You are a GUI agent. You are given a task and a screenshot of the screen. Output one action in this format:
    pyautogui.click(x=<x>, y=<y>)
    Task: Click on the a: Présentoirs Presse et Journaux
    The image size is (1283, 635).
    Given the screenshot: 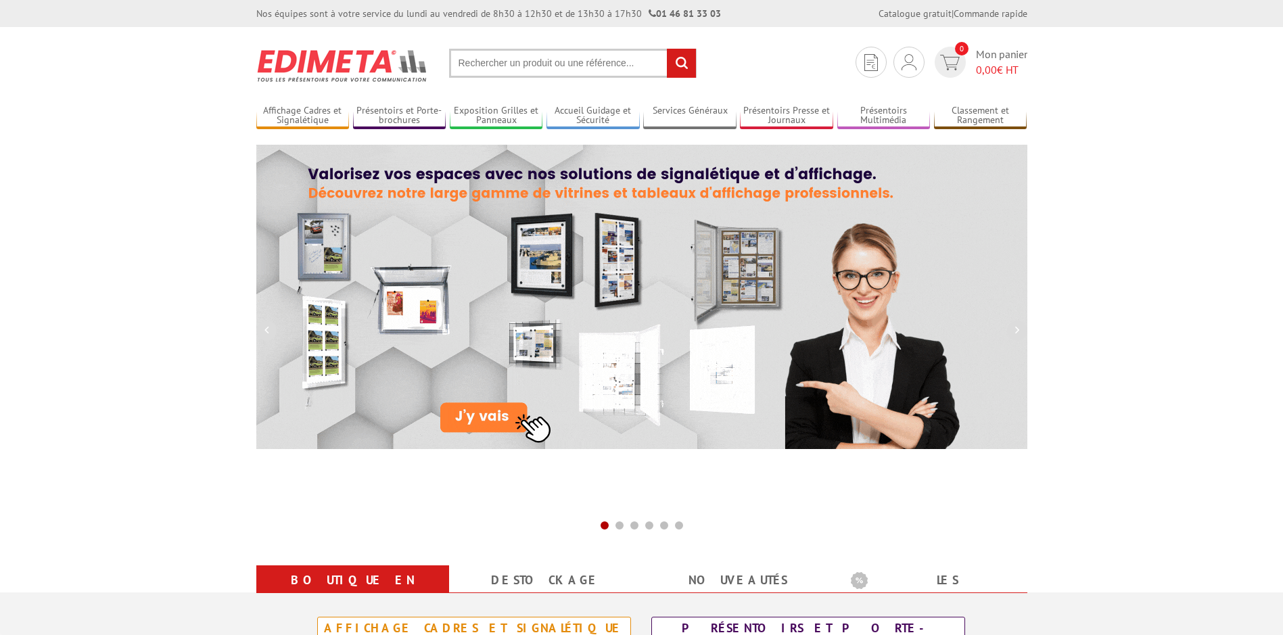 What is the action you would take?
    pyautogui.click(x=787, y=116)
    